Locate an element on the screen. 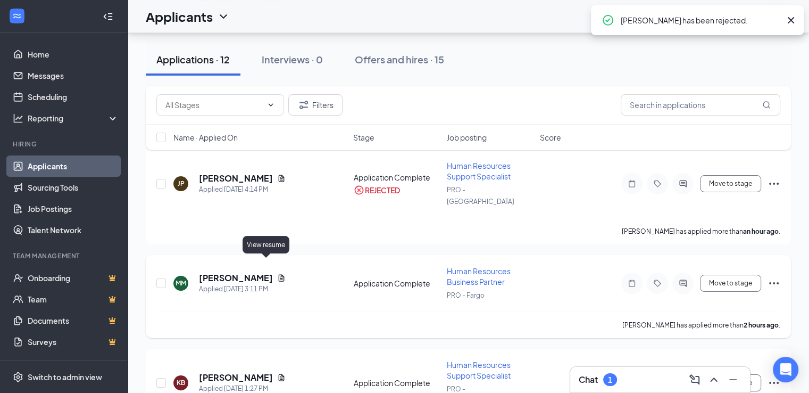 Image resolution: width=809 pixels, height=393 pixels. svg: Cross is located at coordinates (791, 20).